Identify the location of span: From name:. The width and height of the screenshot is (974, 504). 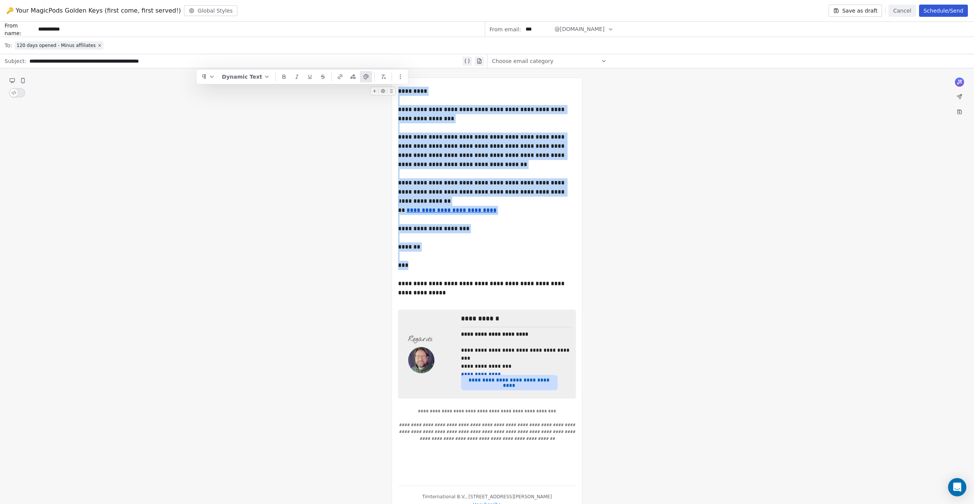
(20, 29).